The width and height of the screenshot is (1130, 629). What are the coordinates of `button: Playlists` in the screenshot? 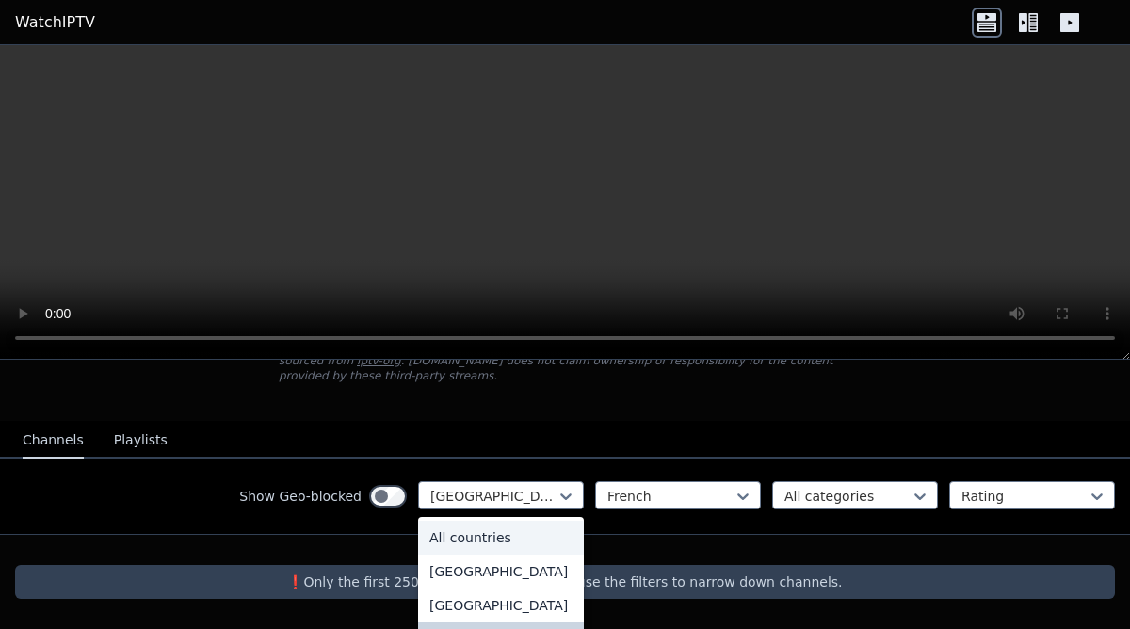 It's located at (140, 441).